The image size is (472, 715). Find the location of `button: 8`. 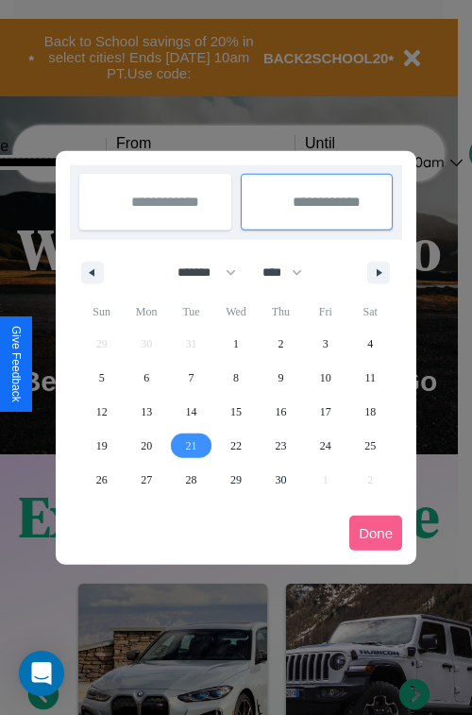

button: 8 is located at coordinates (235, 378).